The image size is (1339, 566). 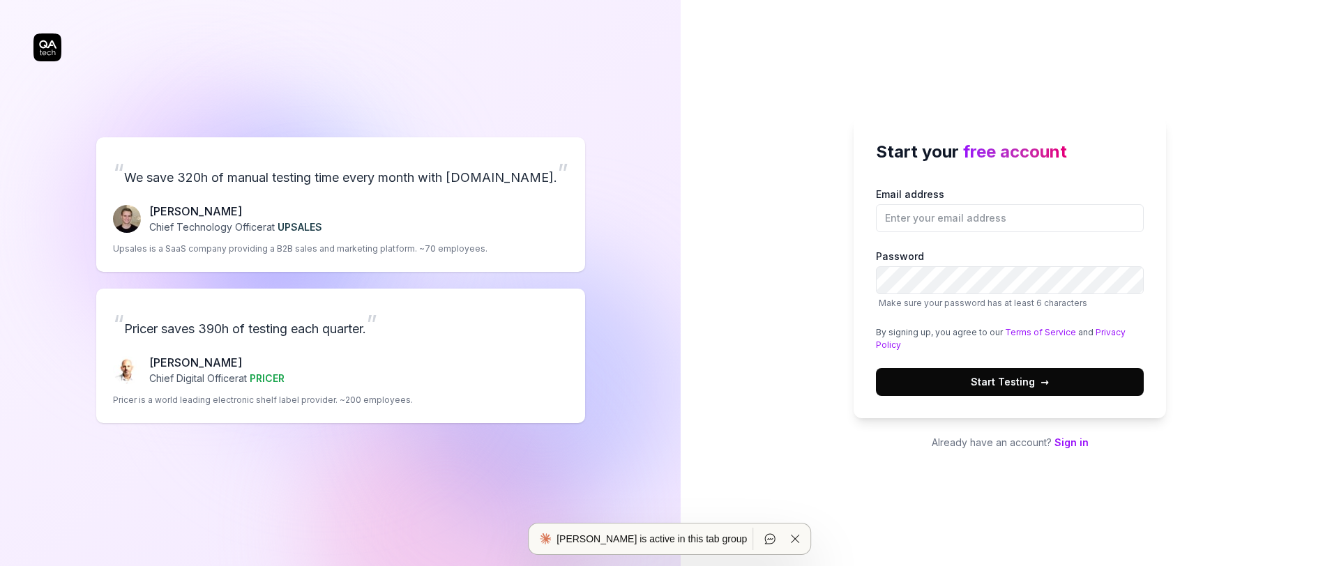 What do you see at coordinates (1071, 442) in the screenshot?
I see `a: Sign in` at bounding box center [1071, 442].